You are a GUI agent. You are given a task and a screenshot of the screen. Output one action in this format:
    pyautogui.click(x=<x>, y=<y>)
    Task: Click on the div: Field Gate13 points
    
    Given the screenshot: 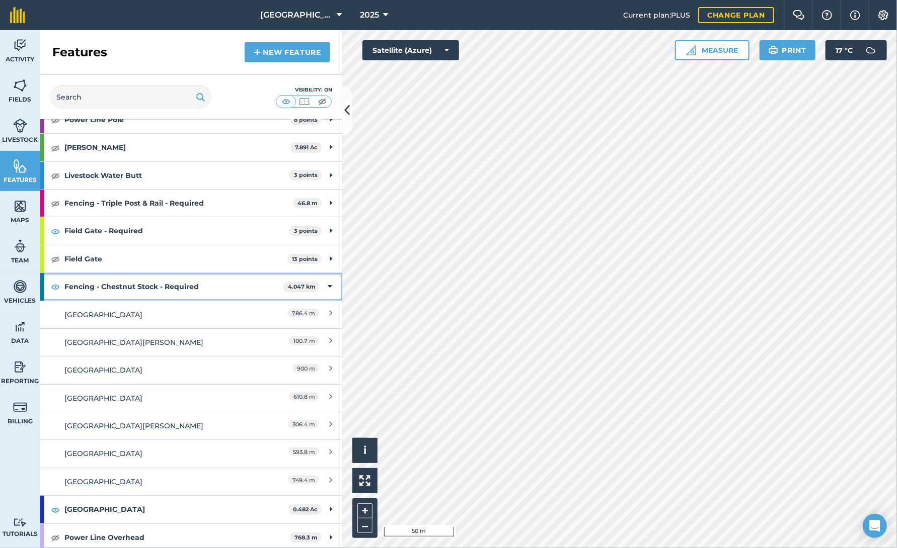 What is the action you would take?
    pyautogui.click(x=191, y=259)
    